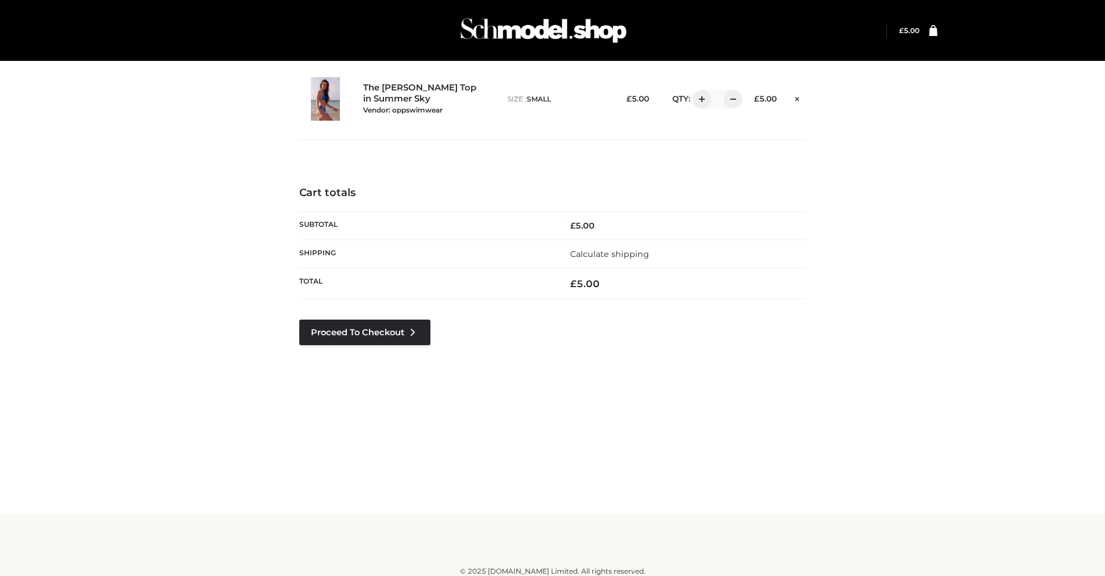  Describe the element at coordinates (365, 332) in the screenshot. I see `a: Proceed to Checkout` at that location.